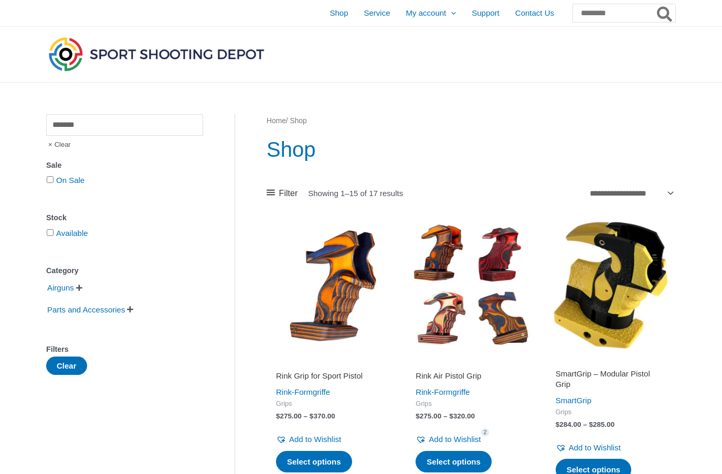  What do you see at coordinates (70, 180) in the screenshot?
I see `a: On Sale` at bounding box center [70, 180].